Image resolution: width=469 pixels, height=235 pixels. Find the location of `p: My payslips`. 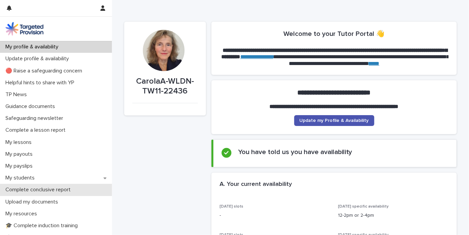

p: My payslips is located at coordinates (20, 166).